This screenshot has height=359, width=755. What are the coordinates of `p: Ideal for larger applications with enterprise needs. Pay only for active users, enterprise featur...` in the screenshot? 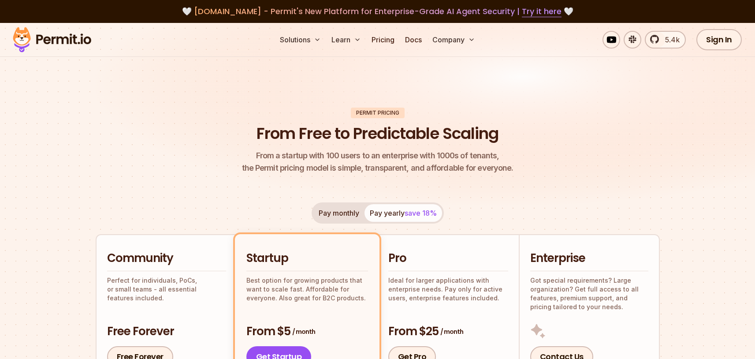 It's located at (448, 289).